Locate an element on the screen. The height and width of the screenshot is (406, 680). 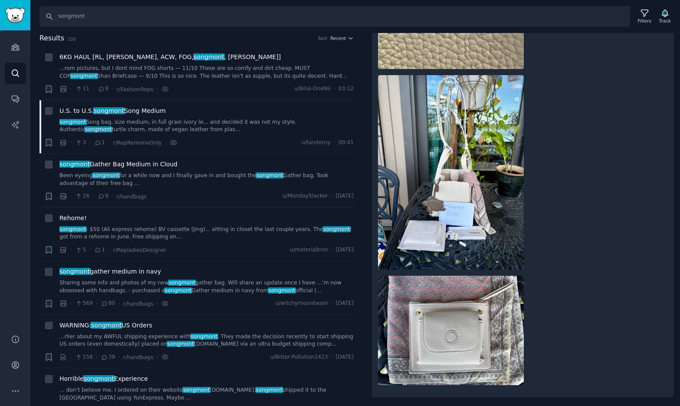
a: WARNING:songmontUS Orders is located at coordinates (106, 325).